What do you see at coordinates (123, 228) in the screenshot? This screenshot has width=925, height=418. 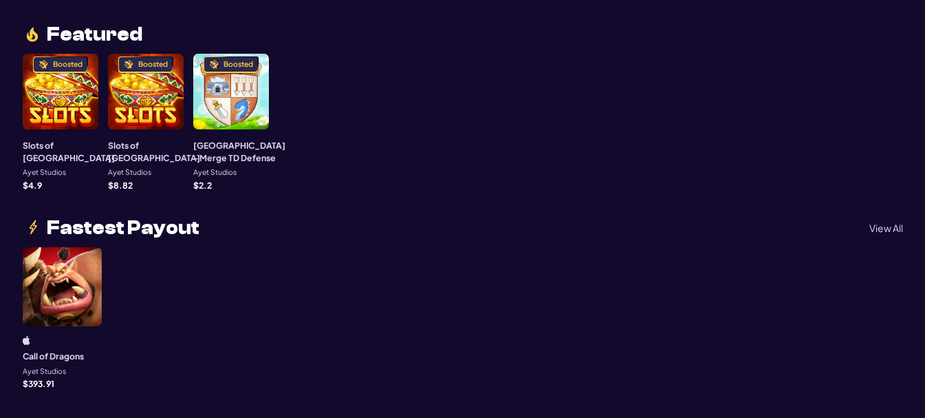 I see `span: Fastest Payout` at bounding box center [123, 228].